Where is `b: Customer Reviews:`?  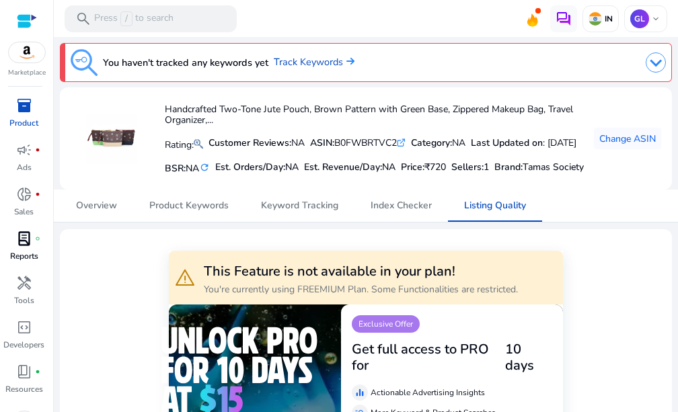
b: Customer Reviews: is located at coordinates (250, 143).